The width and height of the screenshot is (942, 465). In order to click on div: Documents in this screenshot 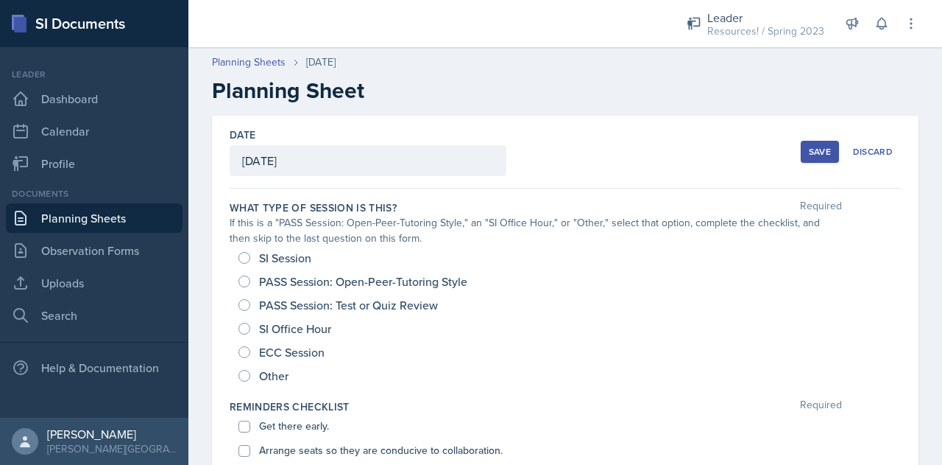, I will do `click(94, 194)`.